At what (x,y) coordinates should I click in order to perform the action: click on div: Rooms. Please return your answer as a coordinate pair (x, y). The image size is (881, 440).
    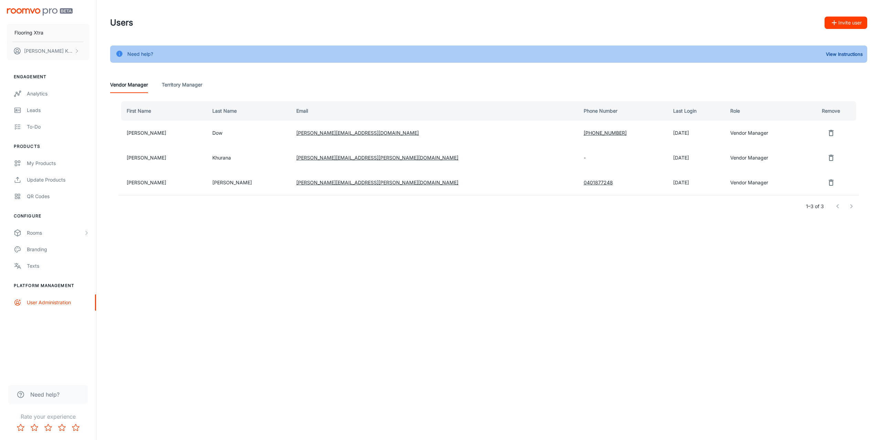
    Looking at the image, I should click on (55, 233).